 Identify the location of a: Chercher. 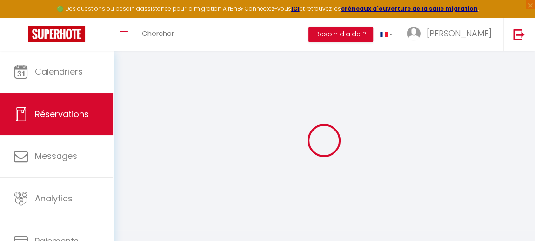
(158, 34).